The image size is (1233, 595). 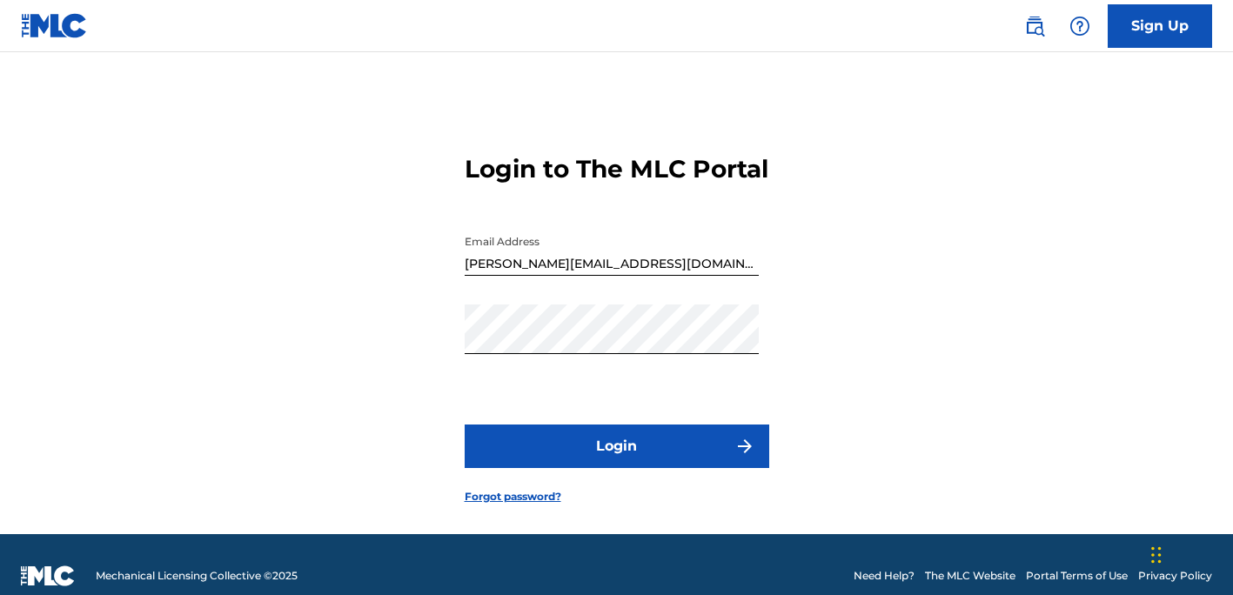 What do you see at coordinates (1189, 553) in the screenshot?
I see `div: Chat Widget` at bounding box center [1189, 553].